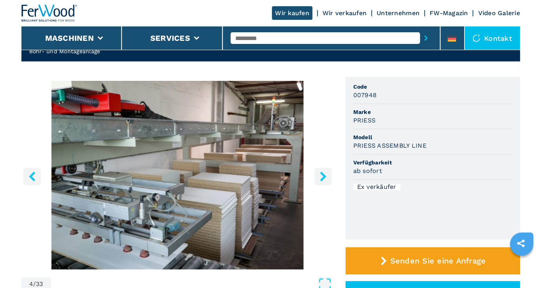 The image size is (541, 288). What do you see at coordinates (364, 120) in the screenshot?
I see `h3: PRIESS` at bounding box center [364, 120].